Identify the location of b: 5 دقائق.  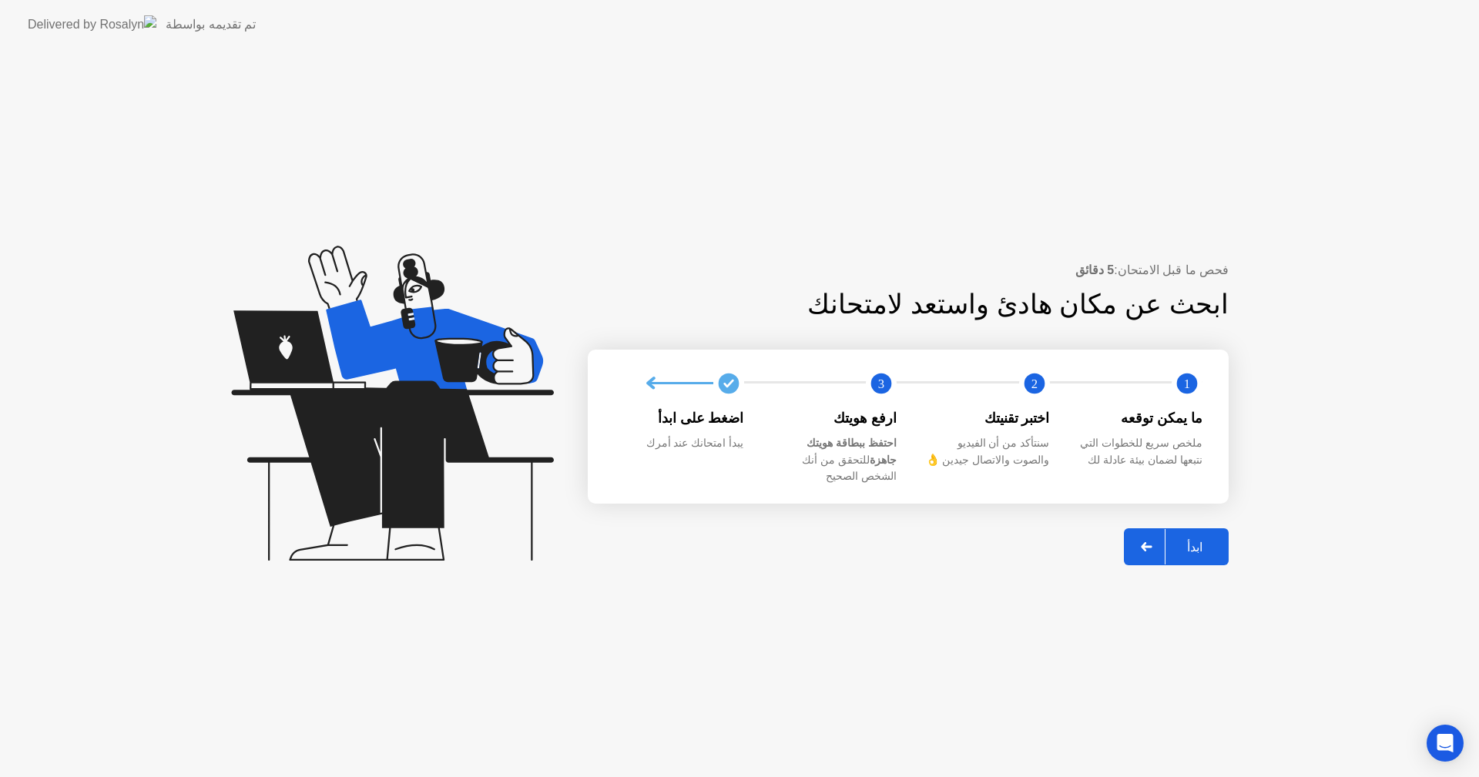
(1094, 270).